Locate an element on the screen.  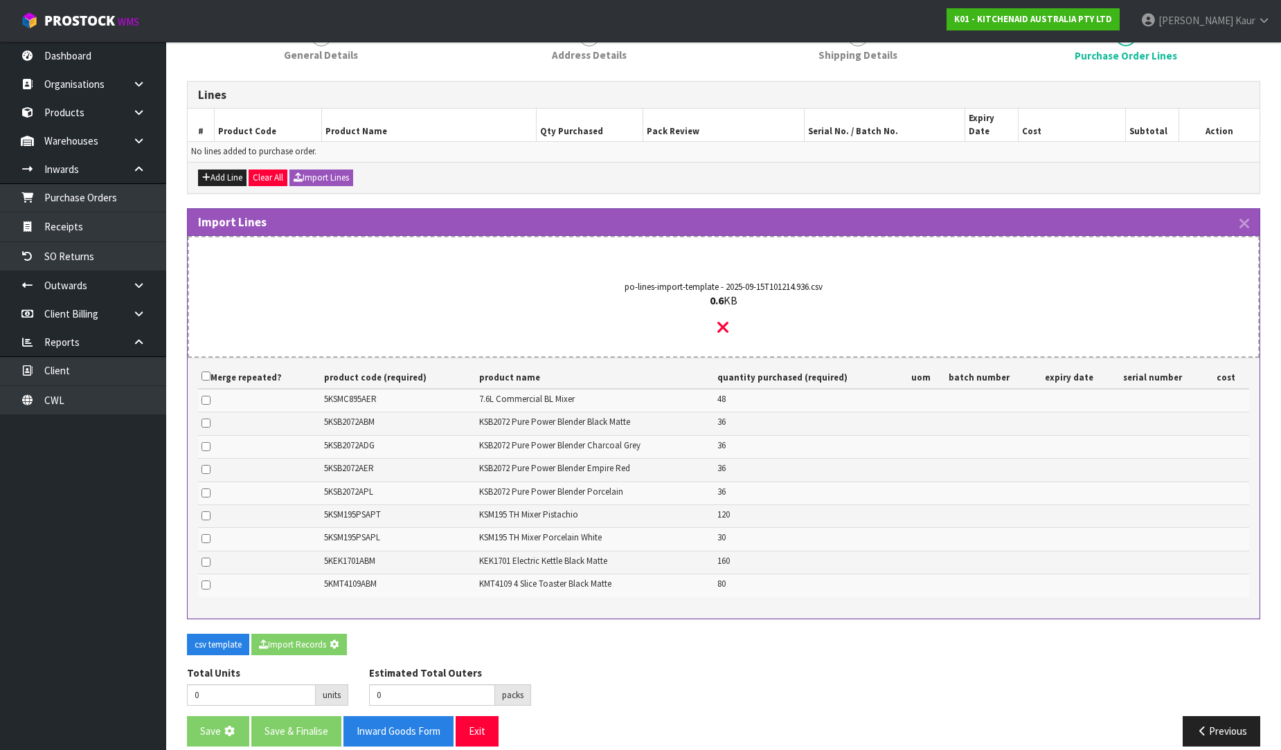
span: 7.6L Commercial BL Mixer is located at coordinates (527, 399).